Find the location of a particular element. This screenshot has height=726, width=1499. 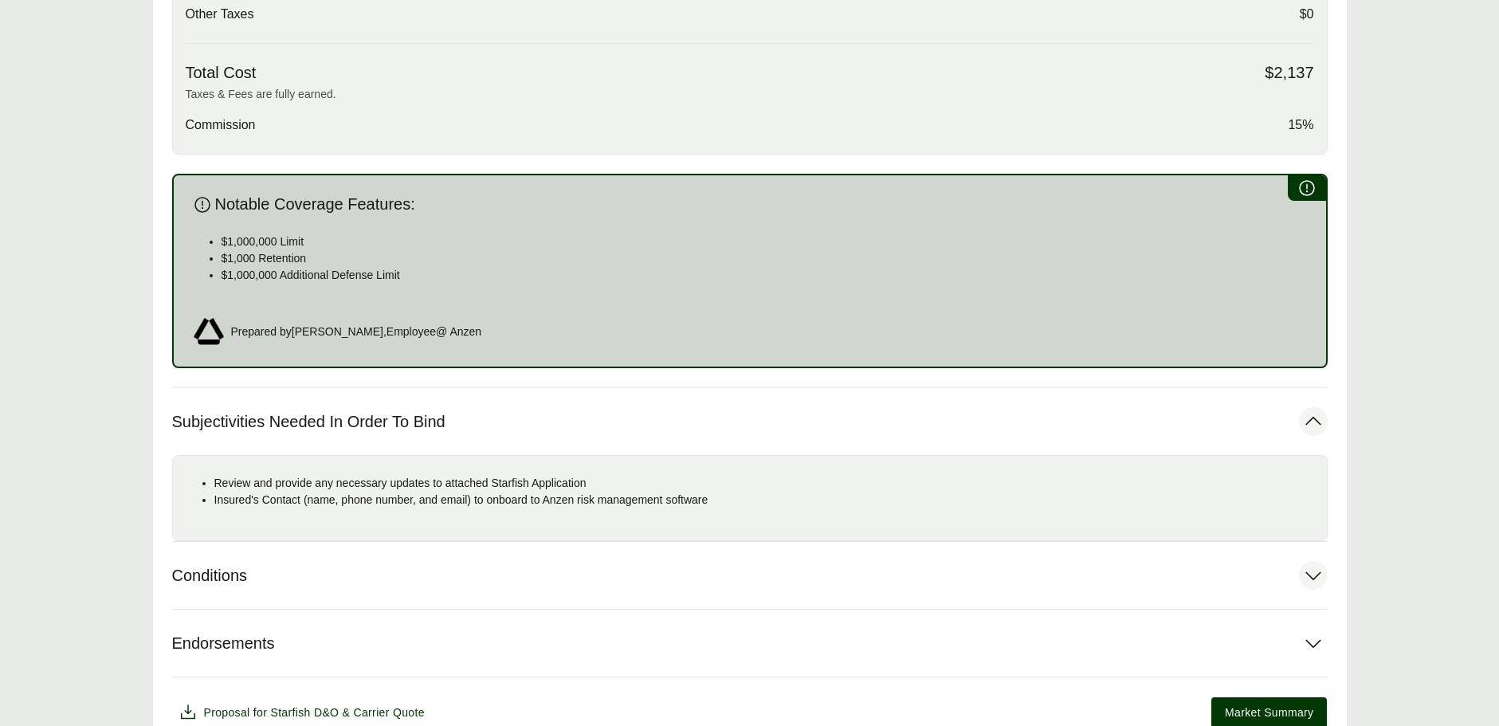

p: Insured's Contact (name, phone number, and email) to onboard to Anzen risk management software is located at coordinates (764, 500).